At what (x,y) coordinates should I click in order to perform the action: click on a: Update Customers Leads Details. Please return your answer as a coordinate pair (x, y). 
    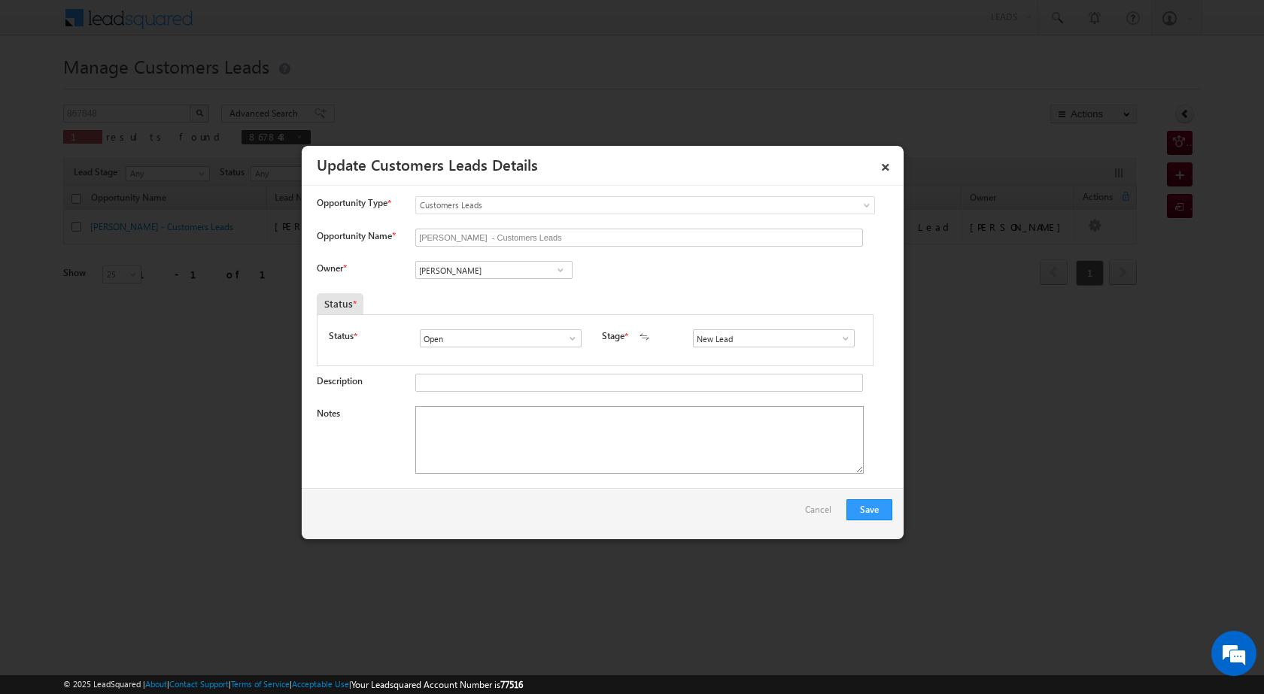
    Looking at the image, I should click on (427, 164).